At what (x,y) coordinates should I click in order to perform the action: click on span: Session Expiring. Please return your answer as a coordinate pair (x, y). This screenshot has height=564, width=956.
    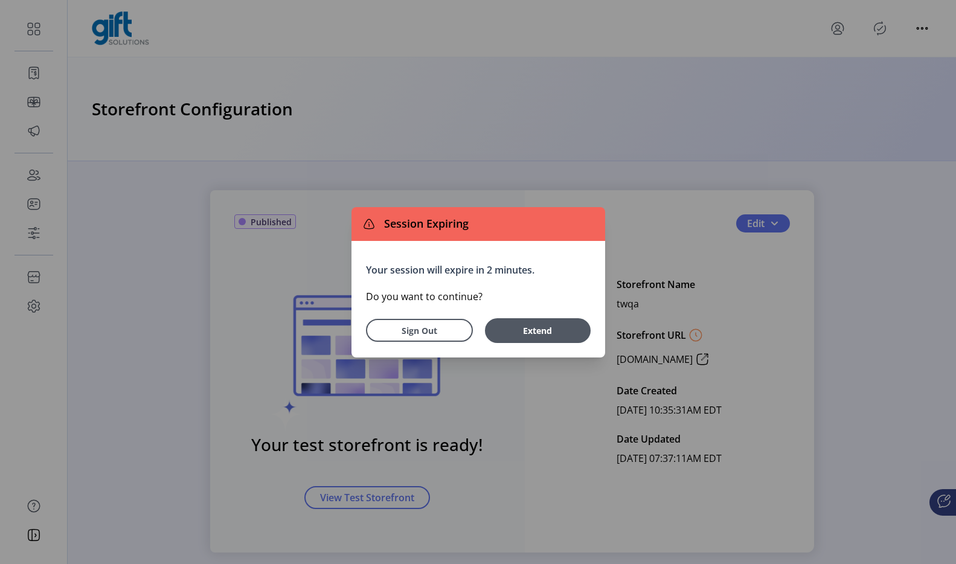
    Looking at the image, I should click on (424, 224).